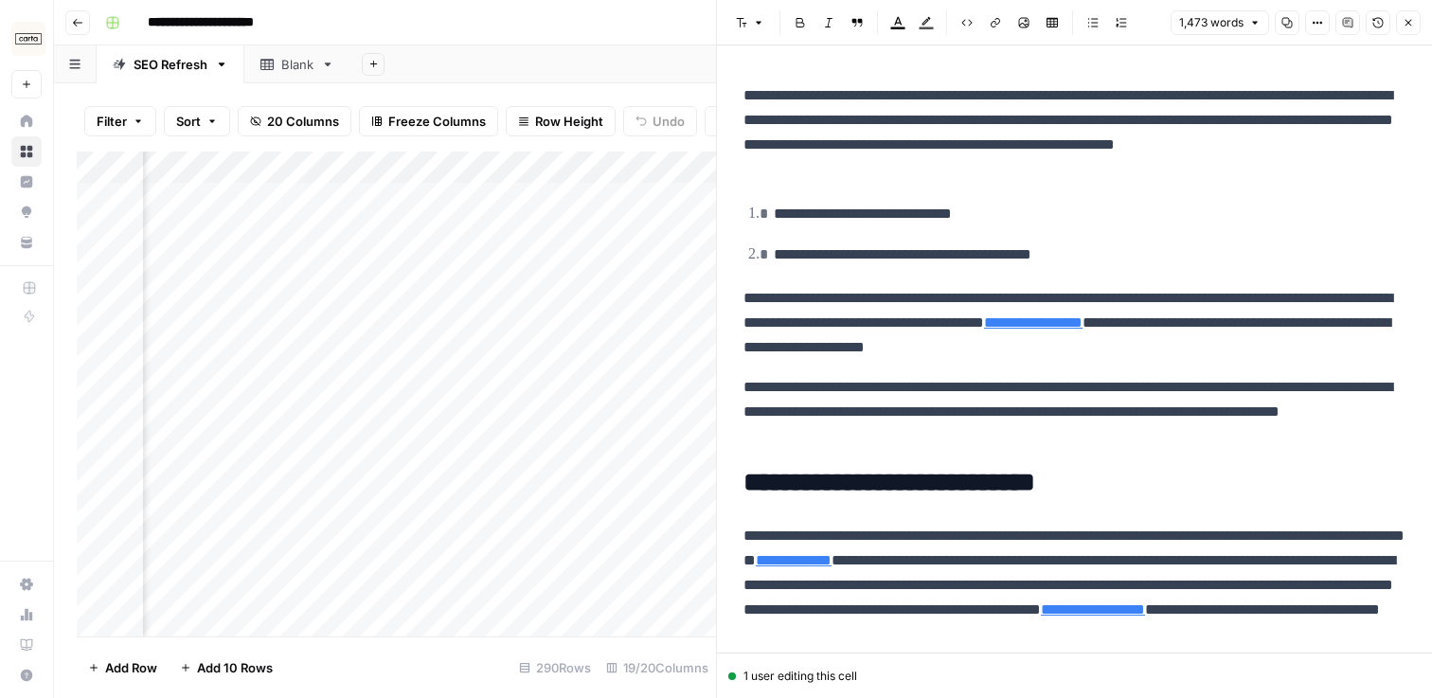 This screenshot has height=698, width=1432. I want to click on span: Row Height, so click(569, 121).